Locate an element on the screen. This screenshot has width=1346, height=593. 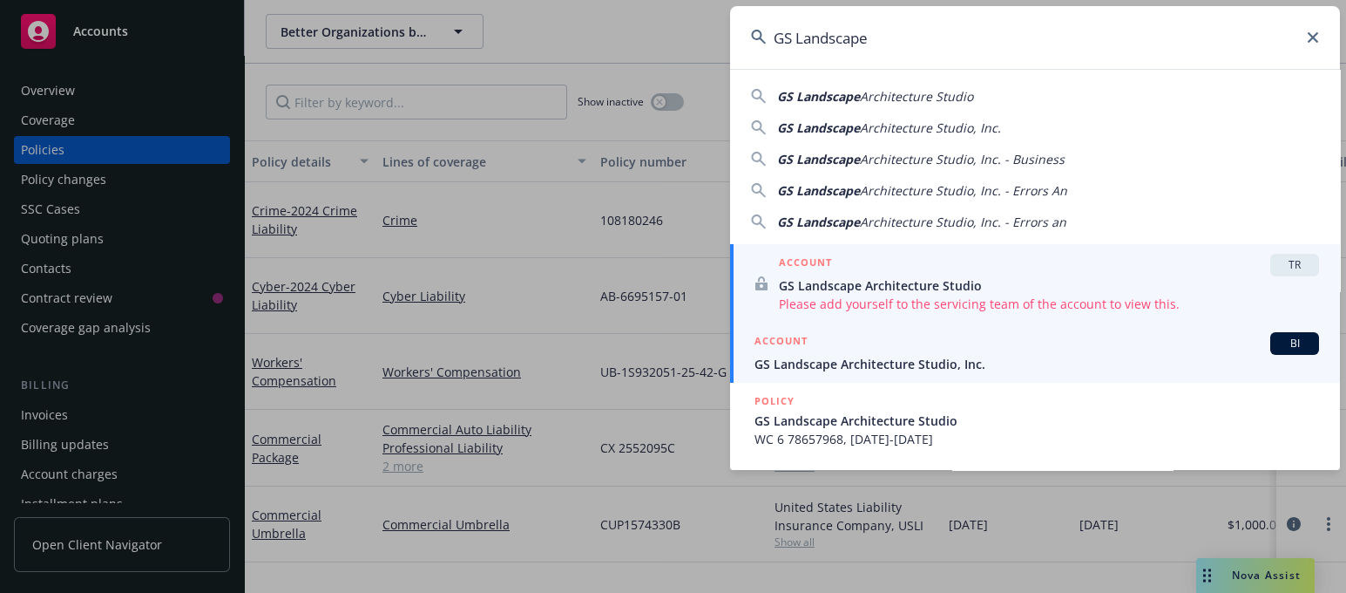
a: ACCOUNTBIGS Landscape Architecture Studio, Inc. is located at coordinates (1035, 352).